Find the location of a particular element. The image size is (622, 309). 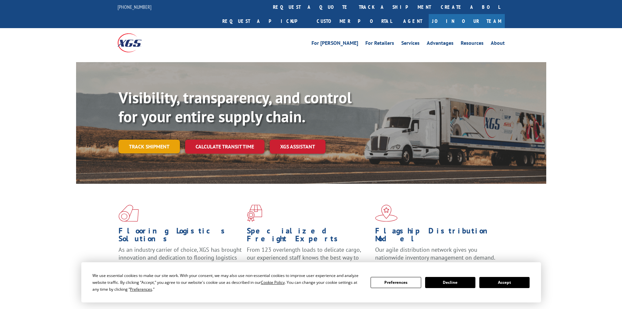

a: About is located at coordinates (498, 44).